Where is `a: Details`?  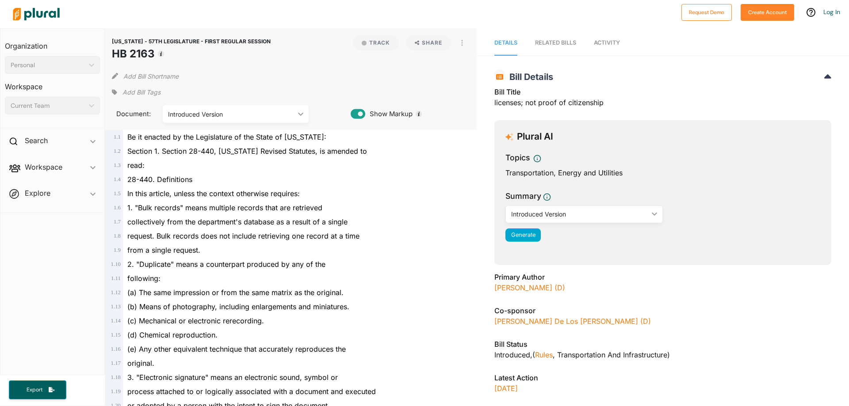
a: Details is located at coordinates (506, 43).